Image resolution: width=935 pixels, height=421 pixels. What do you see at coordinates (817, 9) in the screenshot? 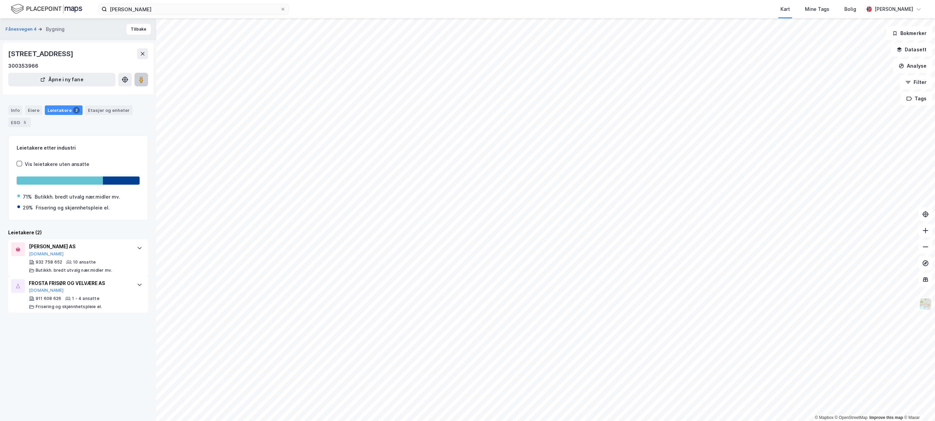
I see `div: Mine Tags` at bounding box center [817, 9].